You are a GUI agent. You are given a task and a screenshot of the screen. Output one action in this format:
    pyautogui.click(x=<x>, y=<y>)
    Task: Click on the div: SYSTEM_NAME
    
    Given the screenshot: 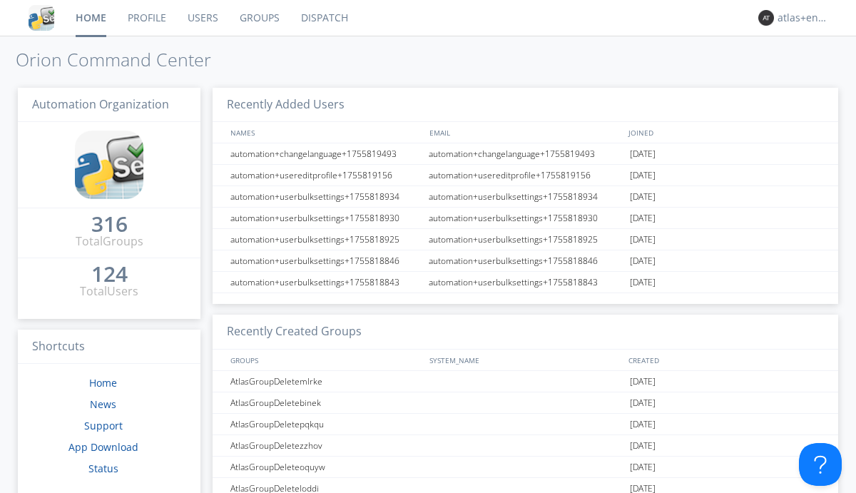 What is the action you would take?
    pyautogui.click(x=525, y=359)
    